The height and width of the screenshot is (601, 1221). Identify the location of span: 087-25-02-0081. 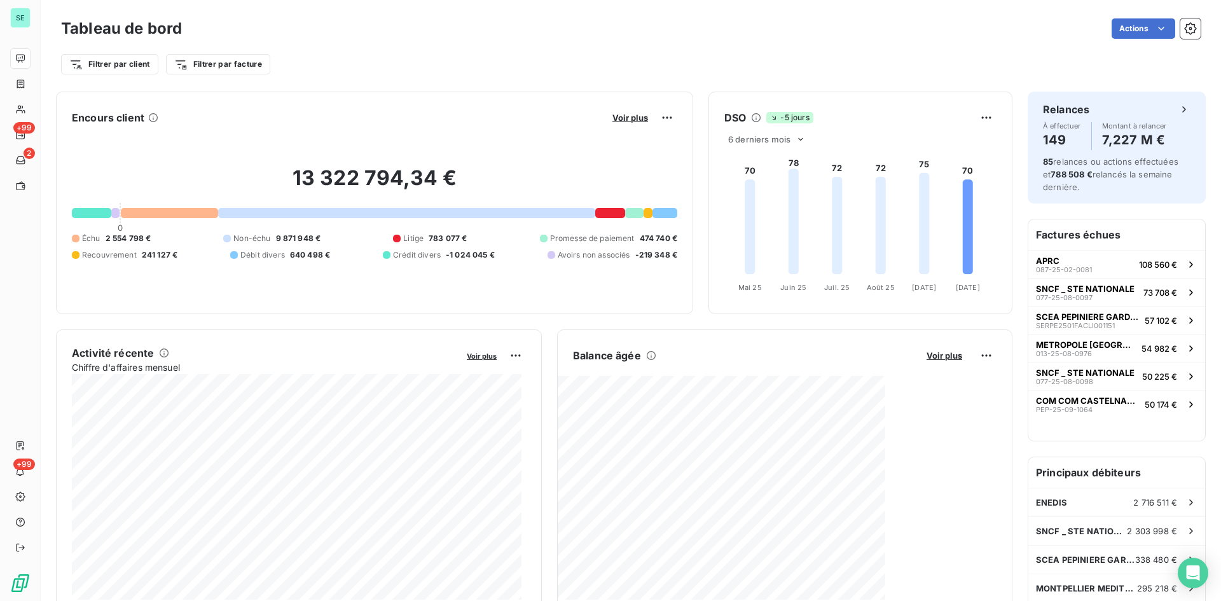
(1064, 270).